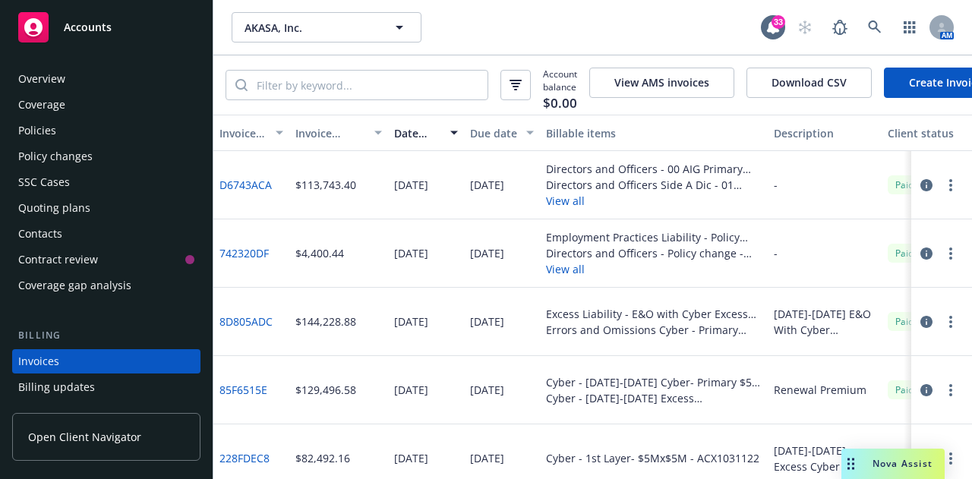  What do you see at coordinates (654, 253) in the screenshot?
I see `div: Directors and Officers - Policy change - ADL30020028502` at bounding box center [654, 253].